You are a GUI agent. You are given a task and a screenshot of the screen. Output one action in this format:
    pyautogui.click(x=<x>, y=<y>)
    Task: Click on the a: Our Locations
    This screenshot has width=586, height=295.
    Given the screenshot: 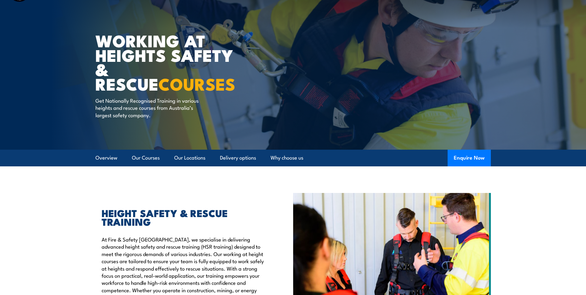 What is the action you would take?
    pyautogui.click(x=190, y=158)
    